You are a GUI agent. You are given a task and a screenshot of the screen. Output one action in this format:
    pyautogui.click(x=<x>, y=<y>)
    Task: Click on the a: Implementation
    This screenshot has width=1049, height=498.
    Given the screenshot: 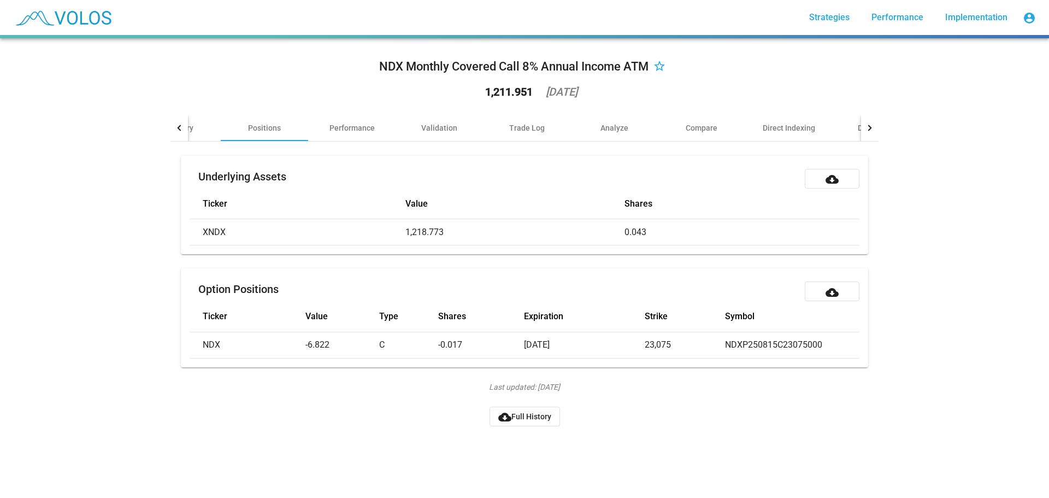 What is the action you would take?
    pyautogui.click(x=977, y=17)
    